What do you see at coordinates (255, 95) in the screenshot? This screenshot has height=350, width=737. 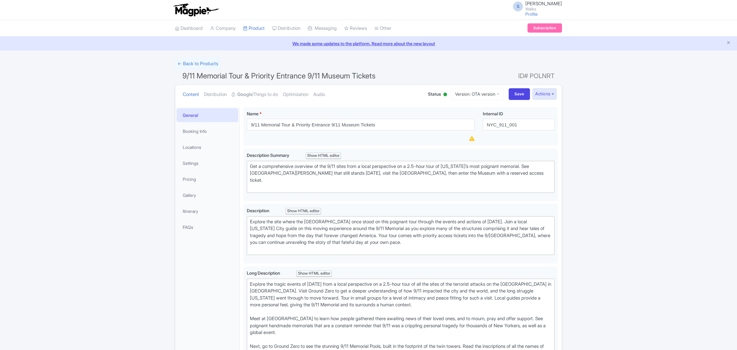 I see `a: GoogleThings to do` at bounding box center [255, 95].